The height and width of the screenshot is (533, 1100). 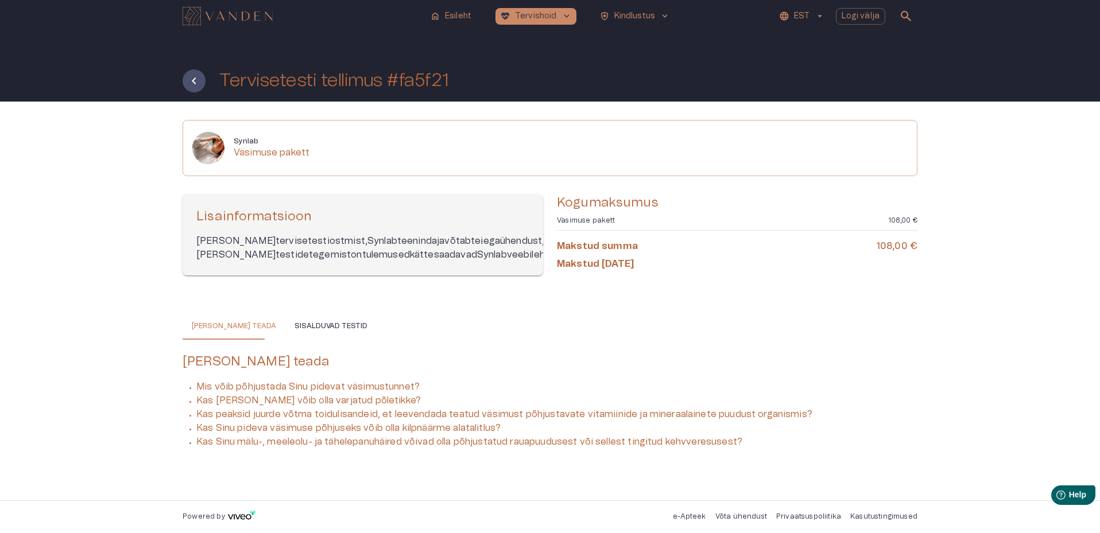 What do you see at coordinates (557, 428) in the screenshot?
I see `p: Kas Sinu pideva väsimuse põhjuseks võib olla kilpnäärme alatalitlus?` at bounding box center [557, 428].